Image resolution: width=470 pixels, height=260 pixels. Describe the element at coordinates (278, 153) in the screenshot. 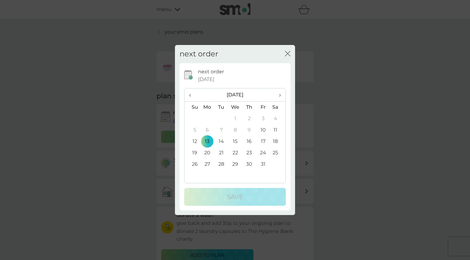

I see `td: 25` at that location.